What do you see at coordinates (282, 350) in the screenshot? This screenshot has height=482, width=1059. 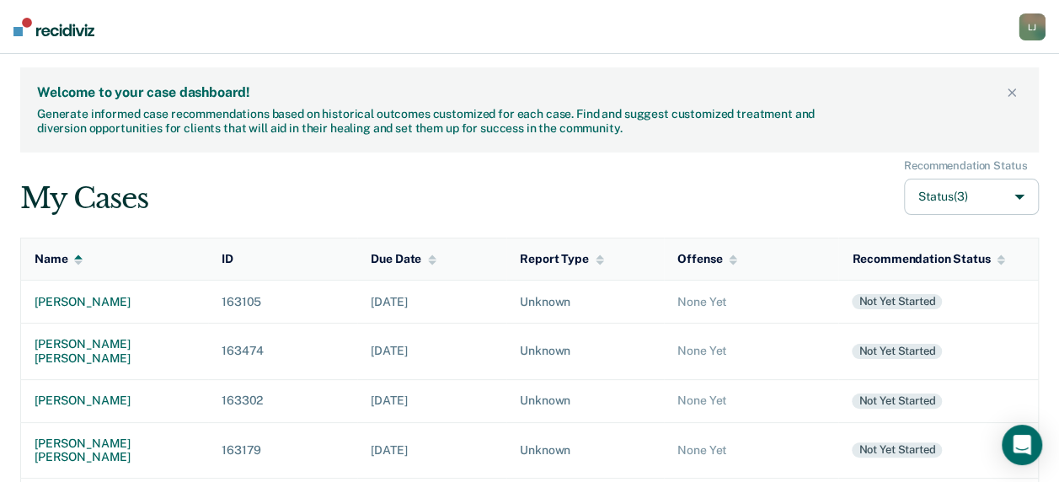 I see `td: 163474` at bounding box center [282, 350].